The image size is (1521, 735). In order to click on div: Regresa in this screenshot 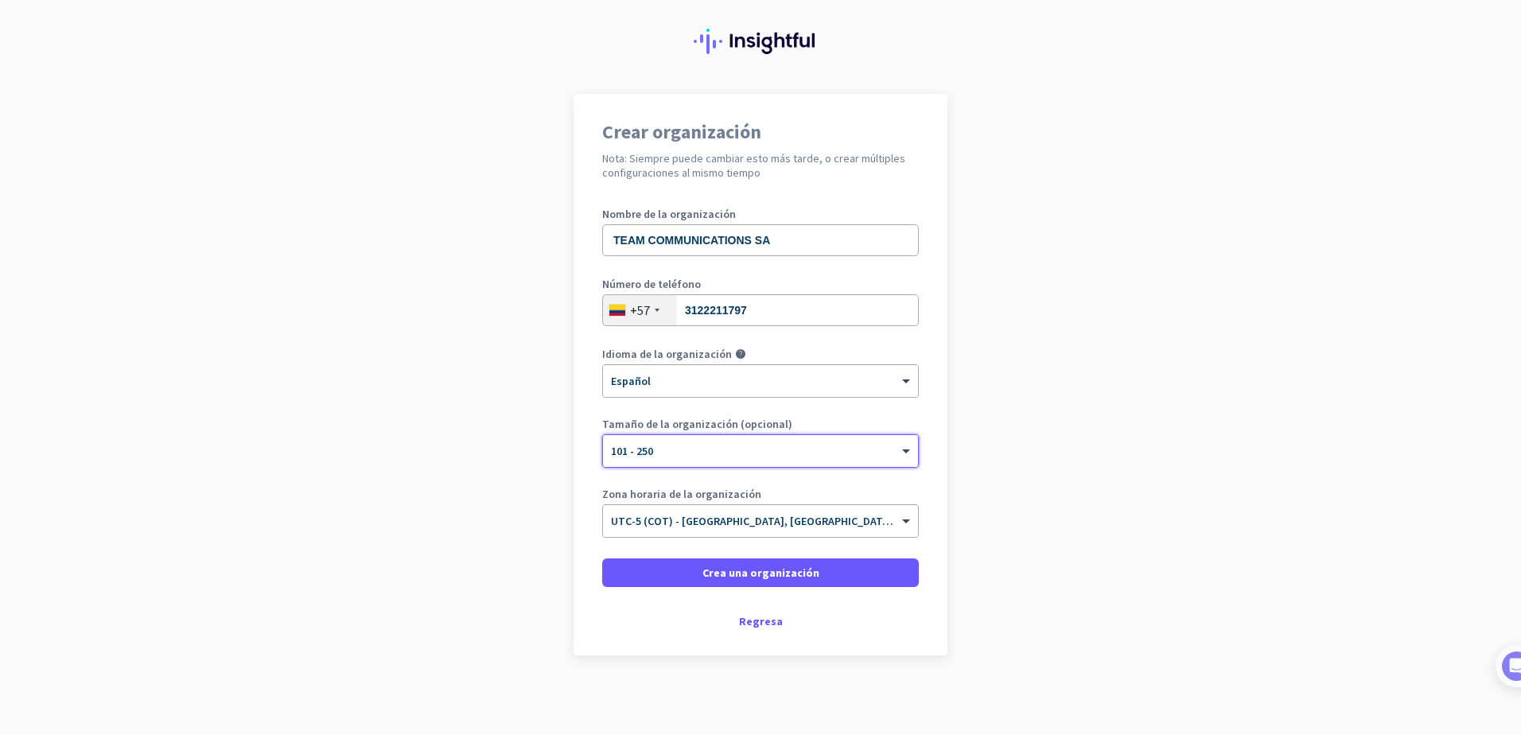, I will do `click(761, 621)`.